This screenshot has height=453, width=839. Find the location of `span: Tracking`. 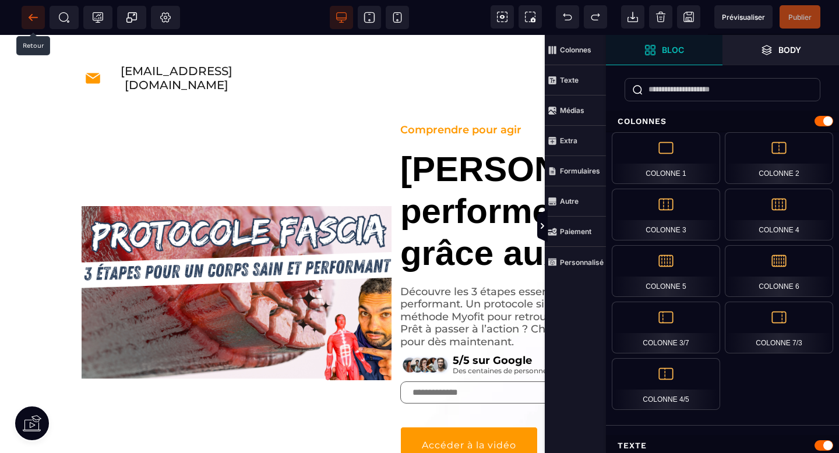

span: Tracking is located at coordinates (98, 17).